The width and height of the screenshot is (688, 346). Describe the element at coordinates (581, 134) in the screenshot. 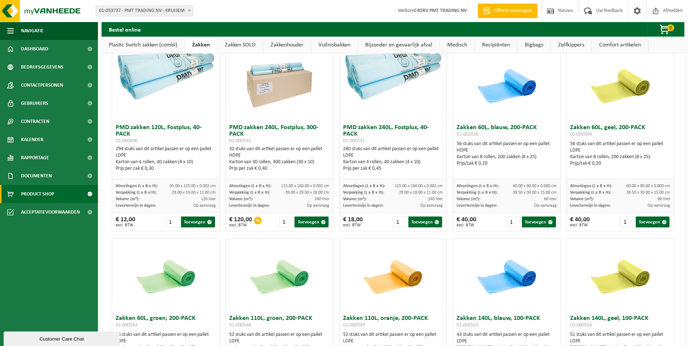

I see `span: 01-000544` at that location.